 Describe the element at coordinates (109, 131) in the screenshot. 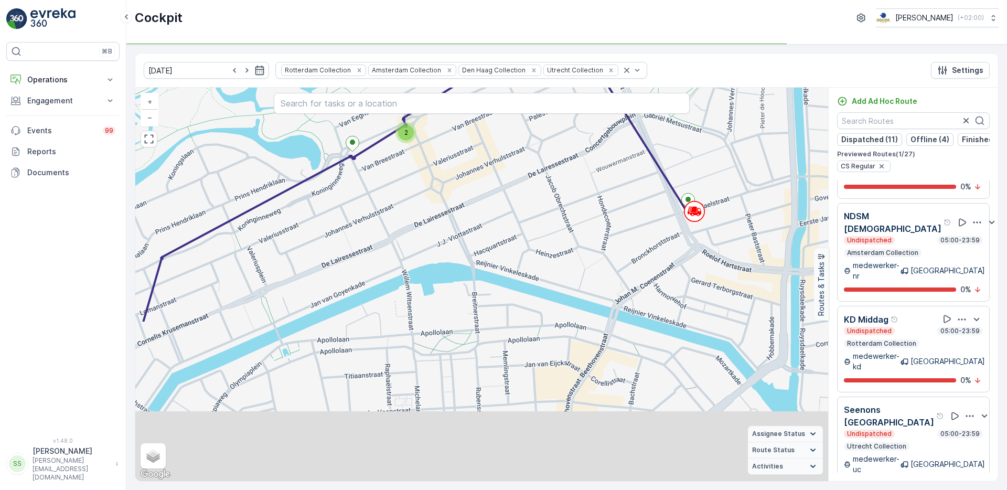

I see `p: 99` at that location.